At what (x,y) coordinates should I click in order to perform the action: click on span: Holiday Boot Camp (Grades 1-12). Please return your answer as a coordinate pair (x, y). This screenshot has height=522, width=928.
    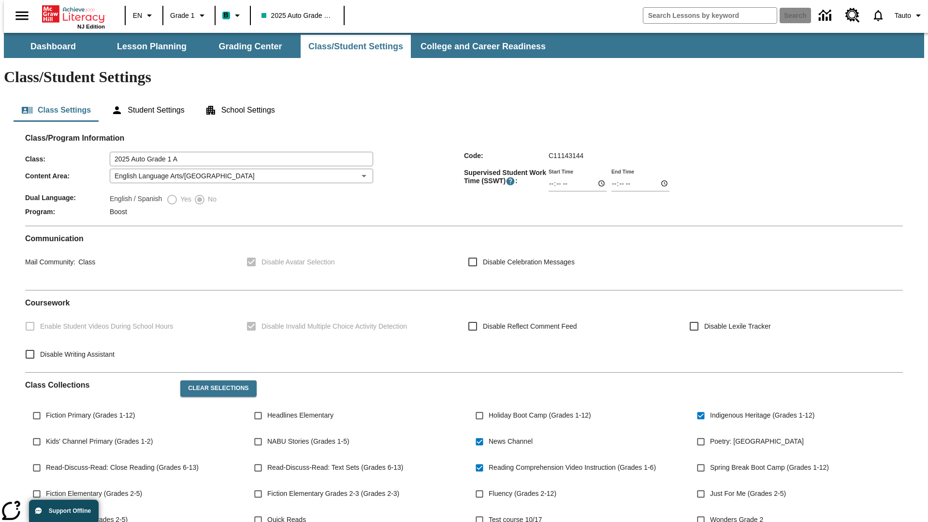
    Looking at the image, I should click on (540, 415).